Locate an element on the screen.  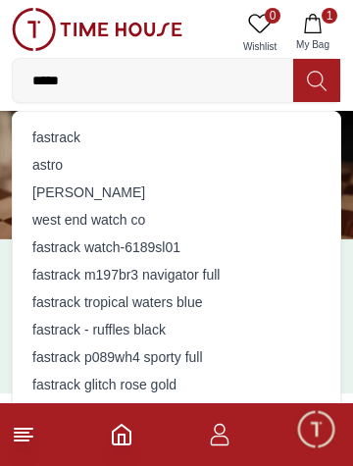
a: 0Wishlist is located at coordinates (260, 32).